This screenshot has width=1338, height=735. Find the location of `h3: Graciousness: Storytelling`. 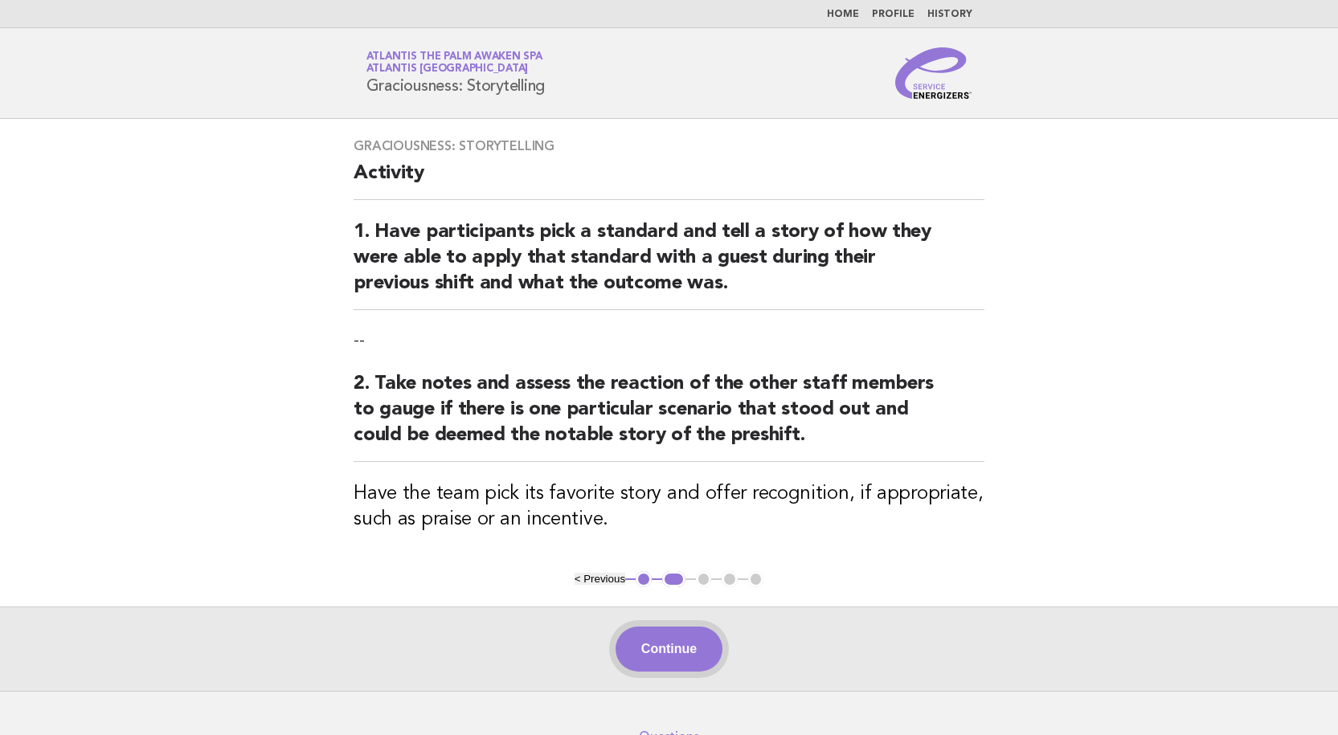

h3: Graciousness: Storytelling is located at coordinates (668, 146).